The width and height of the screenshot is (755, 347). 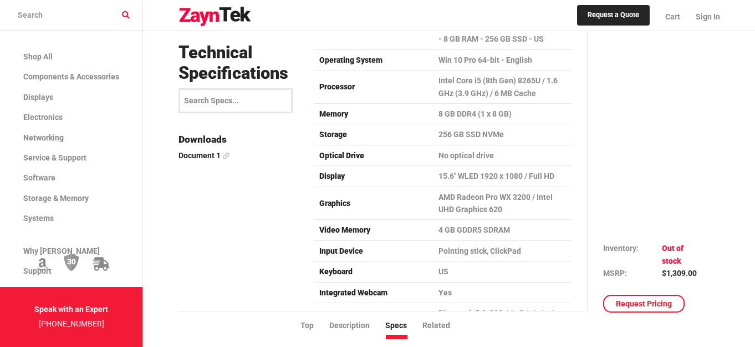 What do you see at coordinates (373, 113) in the screenshot?
I see `td: Memory` at bounding box center [373, 113].